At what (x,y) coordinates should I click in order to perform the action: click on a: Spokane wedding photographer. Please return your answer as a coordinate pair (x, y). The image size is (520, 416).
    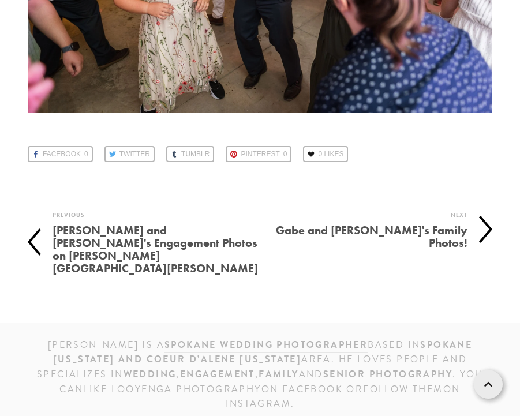
    Looking at the image, I should click on (266, 345).